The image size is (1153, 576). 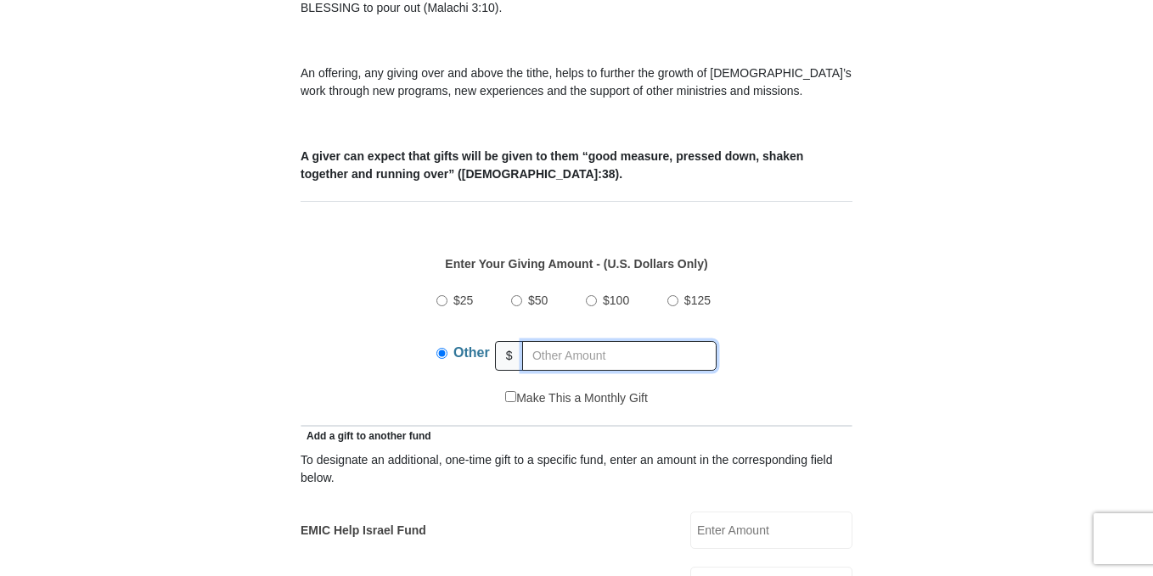 I want to click on span: $25, so click(x=463, y=300).